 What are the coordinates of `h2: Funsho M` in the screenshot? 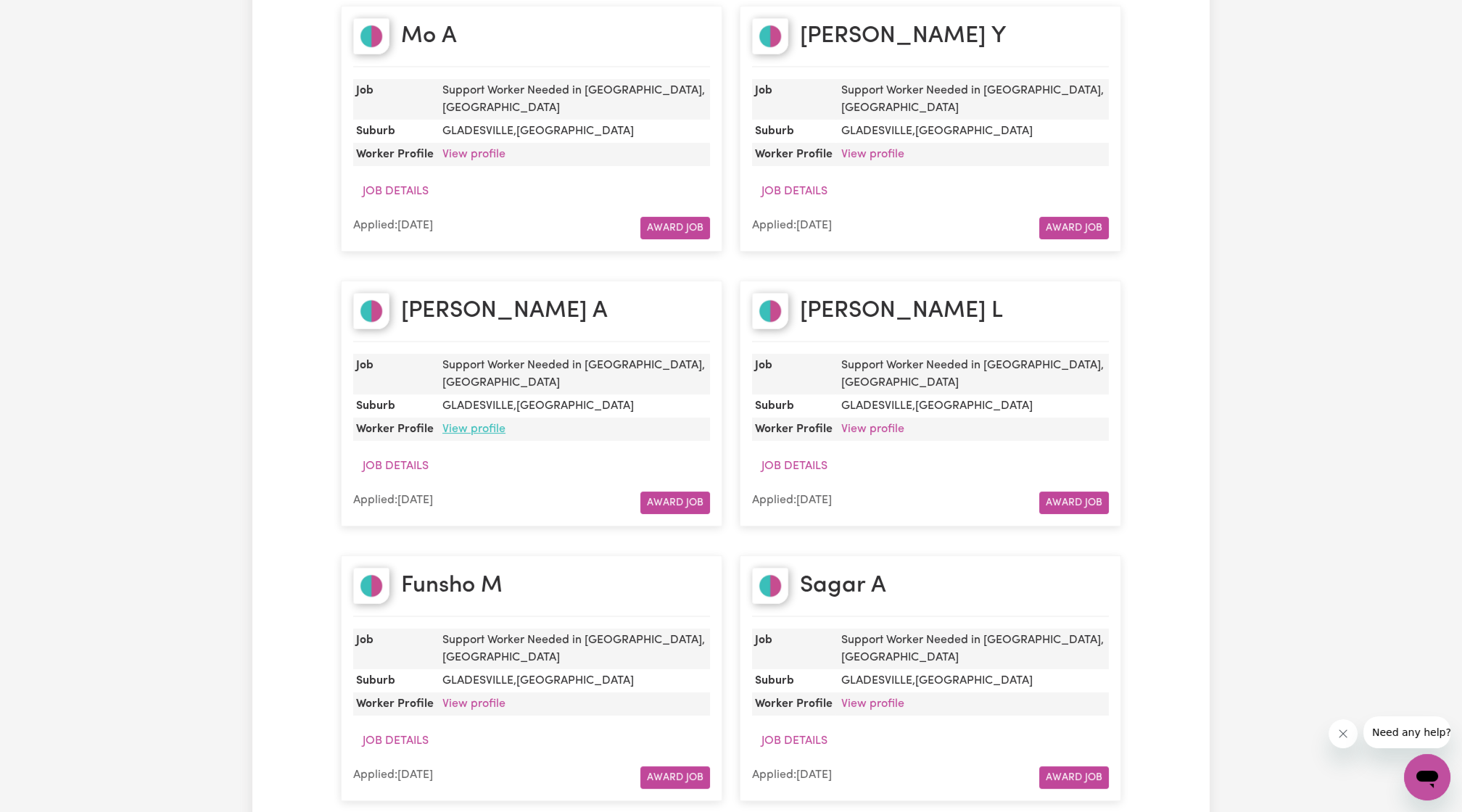 It's located at (452, 586).